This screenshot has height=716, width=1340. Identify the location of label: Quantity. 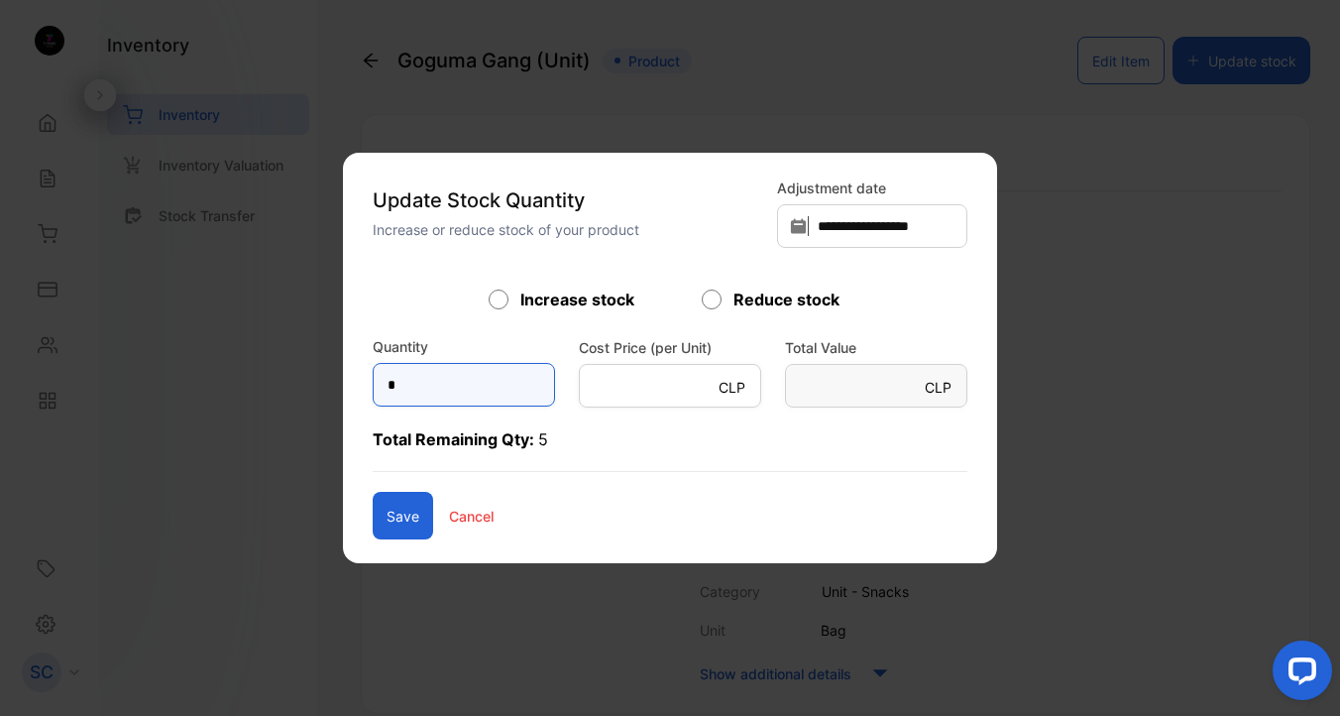
(401, 346).